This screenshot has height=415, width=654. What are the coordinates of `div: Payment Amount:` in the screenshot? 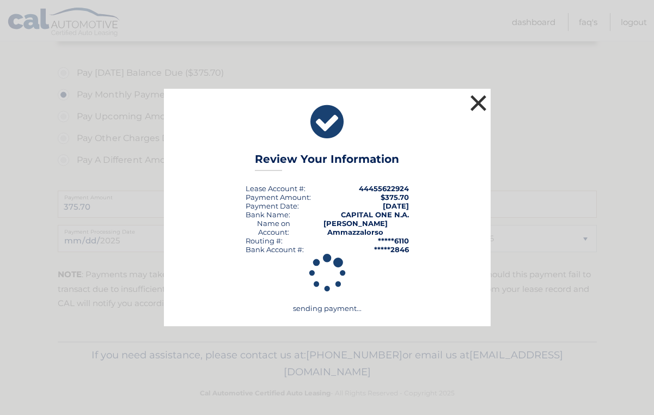 It's located at (278, 197).